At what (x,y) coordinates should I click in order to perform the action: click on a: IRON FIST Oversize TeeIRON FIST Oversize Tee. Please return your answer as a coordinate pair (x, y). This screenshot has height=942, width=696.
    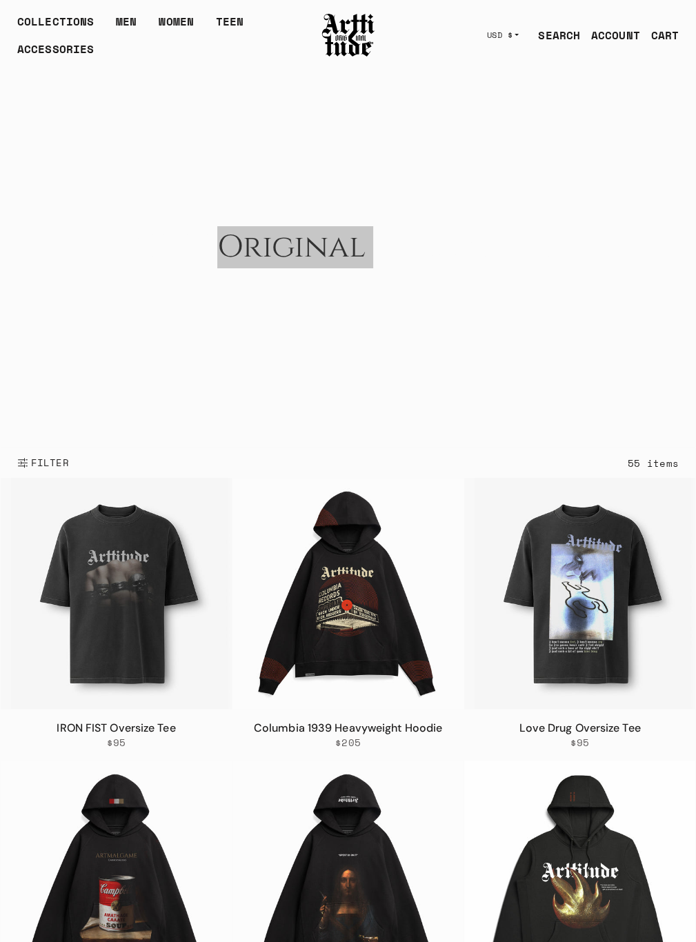
    Looking at the image, I should click on (116, 593).